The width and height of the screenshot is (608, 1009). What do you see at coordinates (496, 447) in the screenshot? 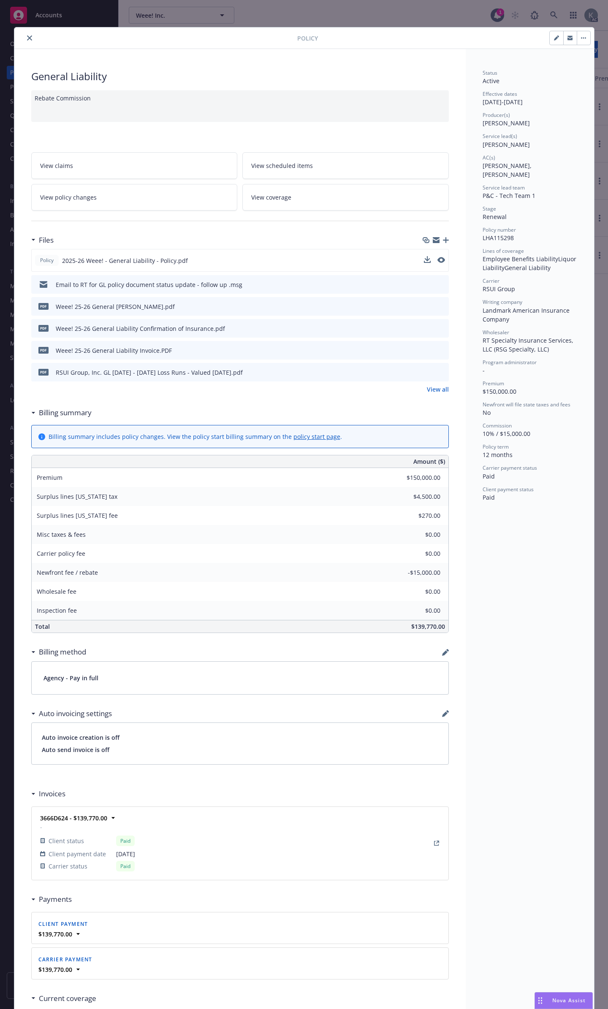
I see `span: Policy term` at bounding box center [496, 447].